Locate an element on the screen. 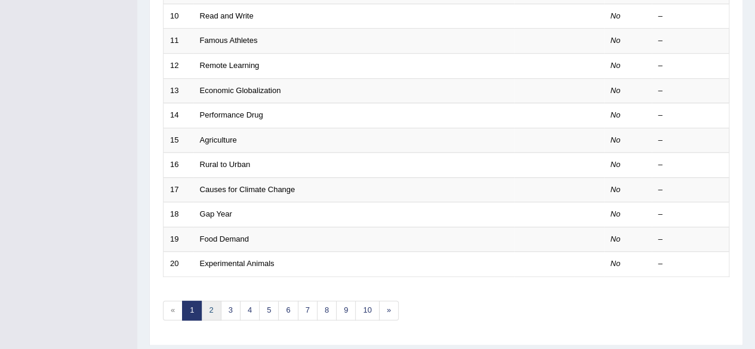  td: 14 is located at coordinates (178, 116).